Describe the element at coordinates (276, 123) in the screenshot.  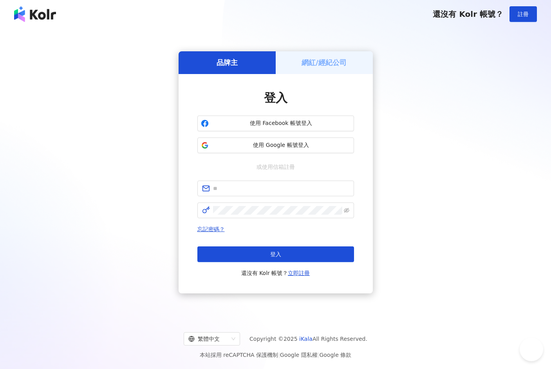
I see `button: 使用 Facebook 帳號登入` at that location.